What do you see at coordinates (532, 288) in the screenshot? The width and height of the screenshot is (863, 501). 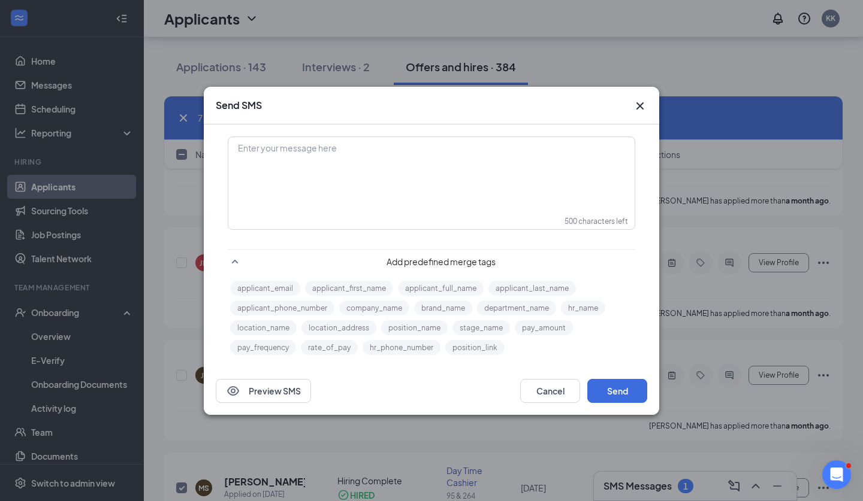 I see `button: applicant_last_name` at bounding box center [532, 288].